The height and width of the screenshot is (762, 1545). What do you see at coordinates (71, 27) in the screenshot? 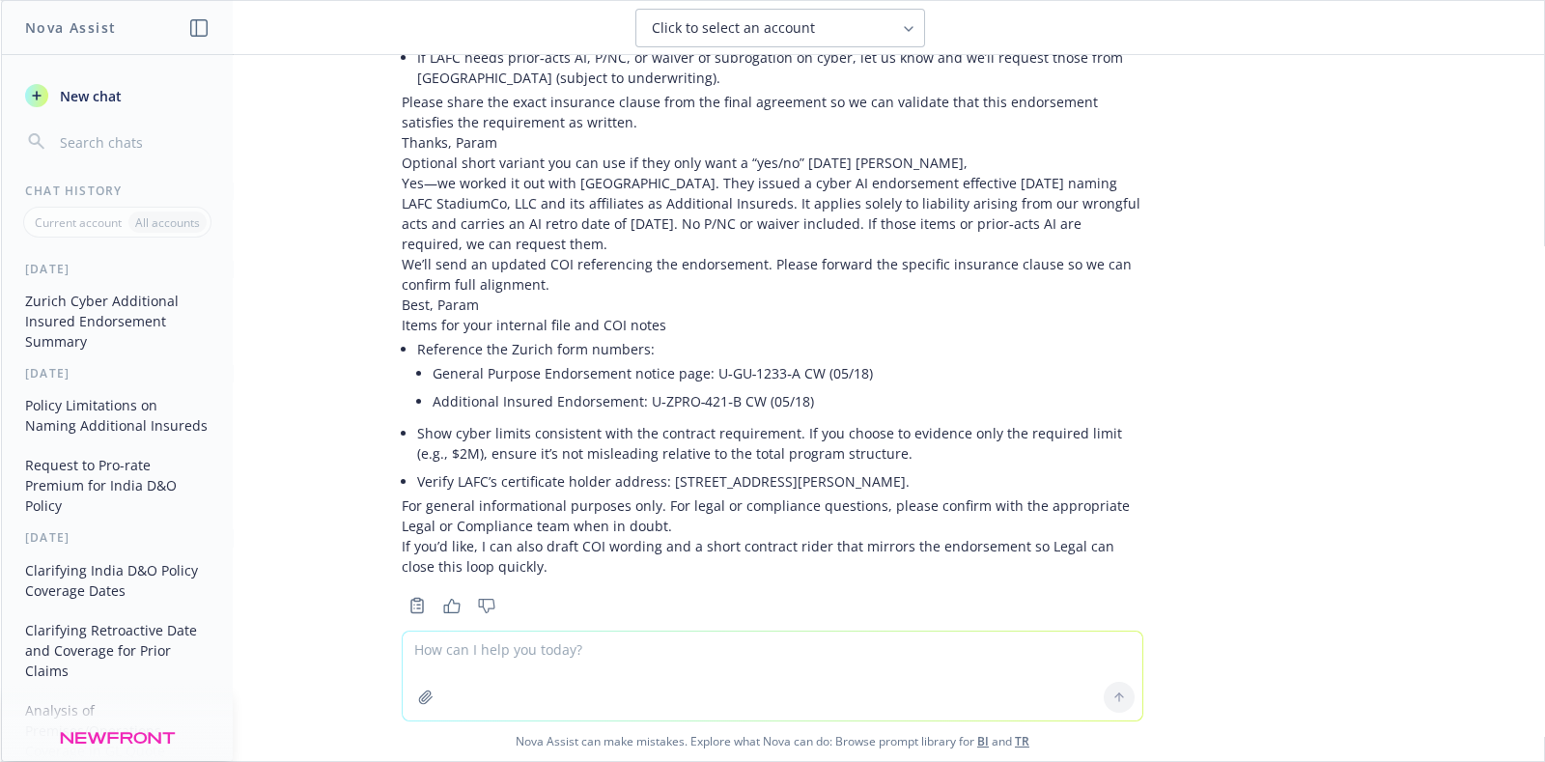
I see `h1: Nova Assist` at bounding box center [71, 27].